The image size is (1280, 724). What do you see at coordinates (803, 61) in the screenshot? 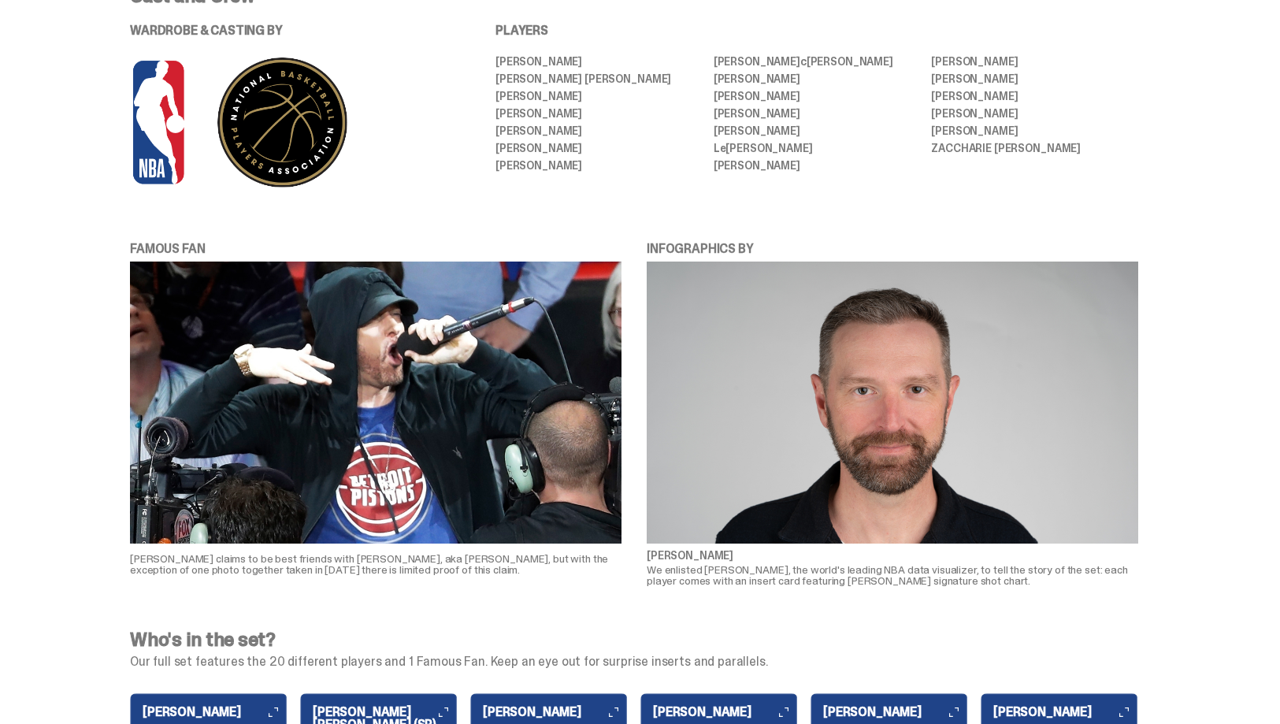
I see `span: c` at bounding box center [803, 61].